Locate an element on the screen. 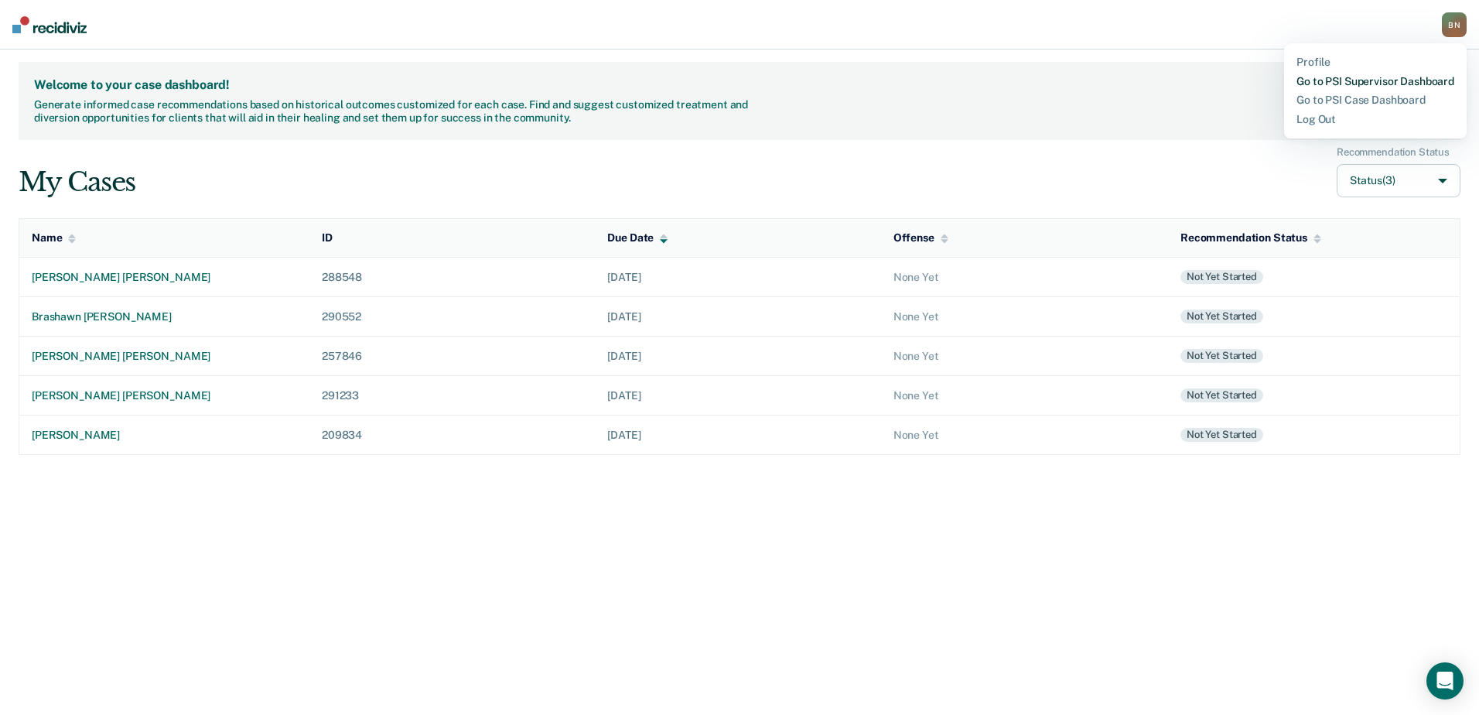  div: Due Date is located at coordinates (637, 237).